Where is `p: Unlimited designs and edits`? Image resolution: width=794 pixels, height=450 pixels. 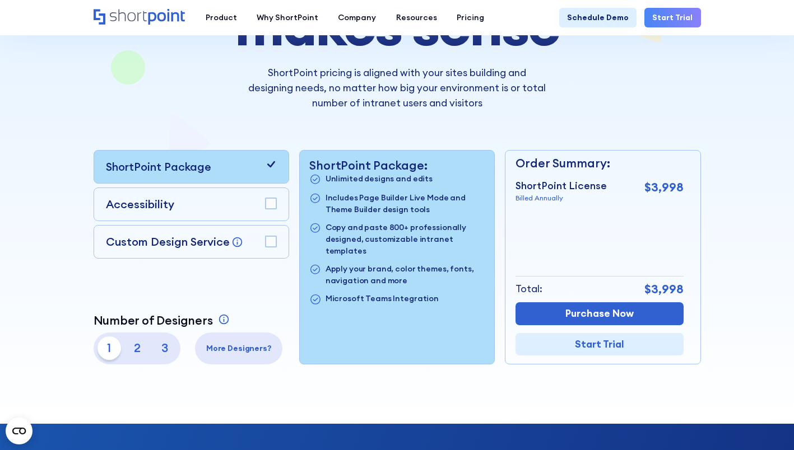 p: Unlimited designs and edits is located at coordinates (379, 179).